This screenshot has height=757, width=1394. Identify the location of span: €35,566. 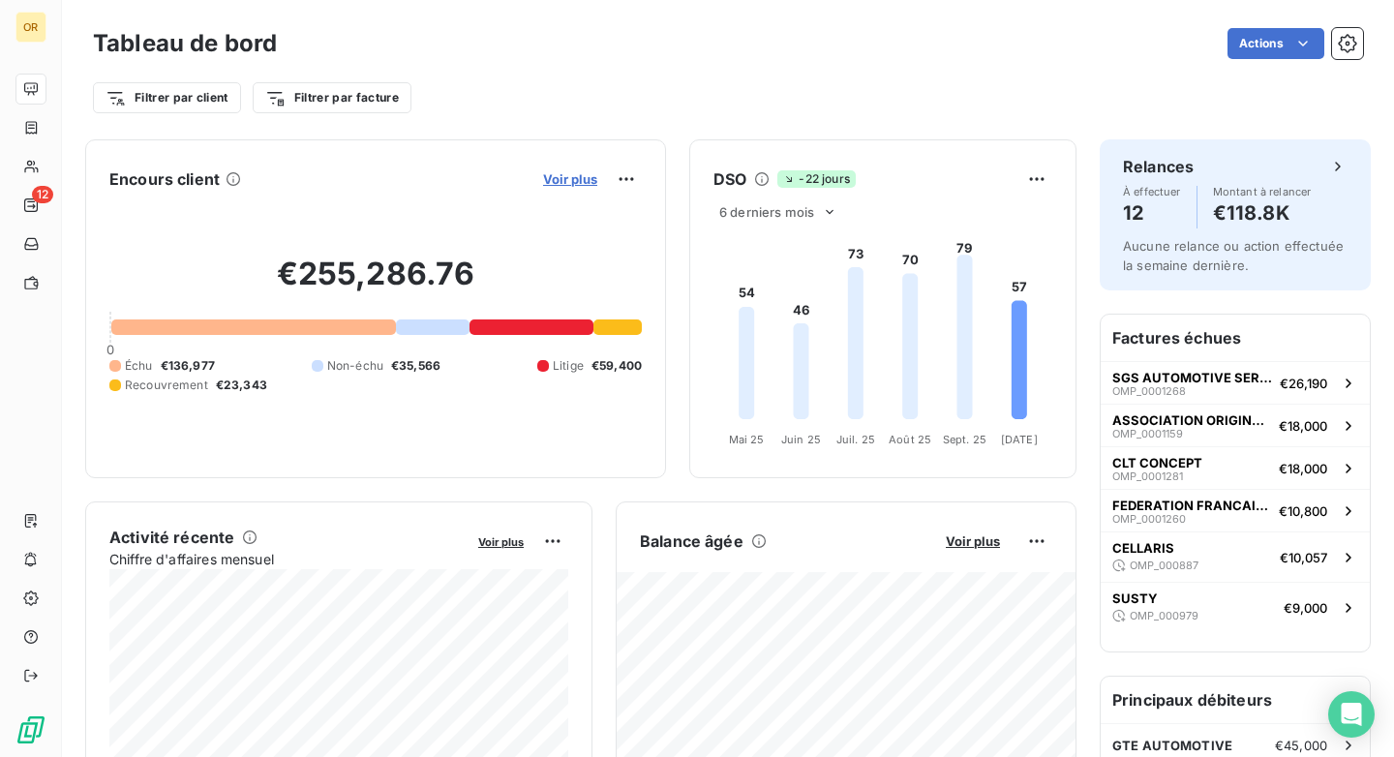
(415, 366).